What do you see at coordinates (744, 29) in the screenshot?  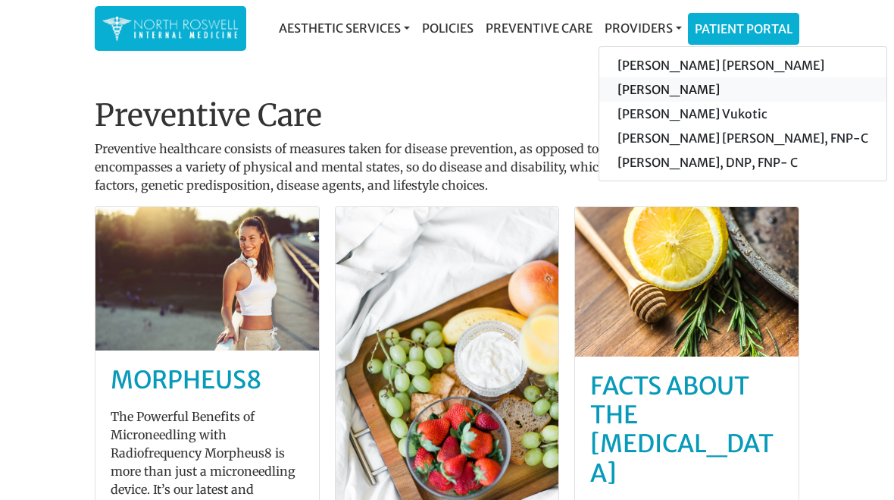 I see `a: Patient Portal` at bounding box center [744, 29].